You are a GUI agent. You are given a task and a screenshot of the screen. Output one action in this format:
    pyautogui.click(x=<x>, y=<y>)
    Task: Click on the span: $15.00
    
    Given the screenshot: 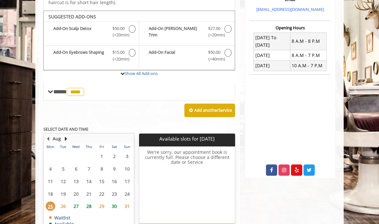 What is the action you would take?
    pyautogui.click(x=119, y=52)
    